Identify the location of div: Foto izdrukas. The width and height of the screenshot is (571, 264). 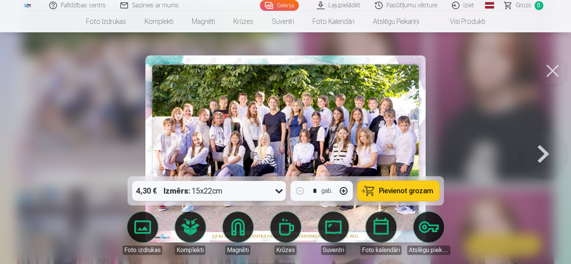
(142, 250).